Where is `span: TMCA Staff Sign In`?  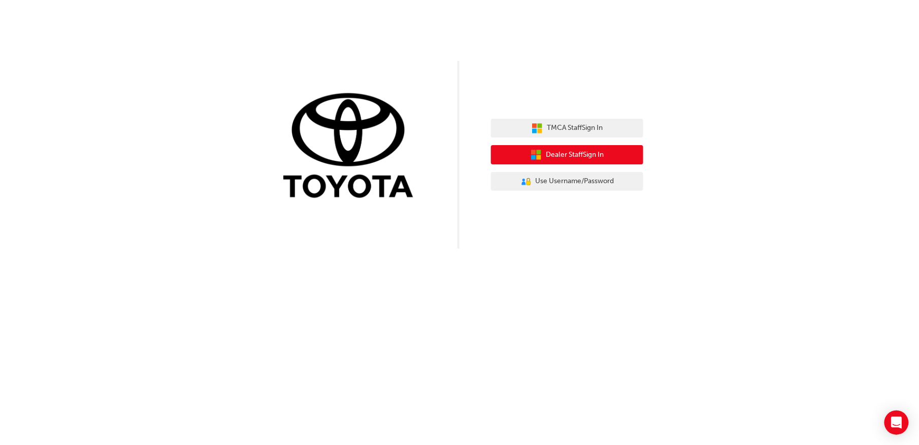
span: TMCA Staff Sign In is located at coordinates (575, 128).